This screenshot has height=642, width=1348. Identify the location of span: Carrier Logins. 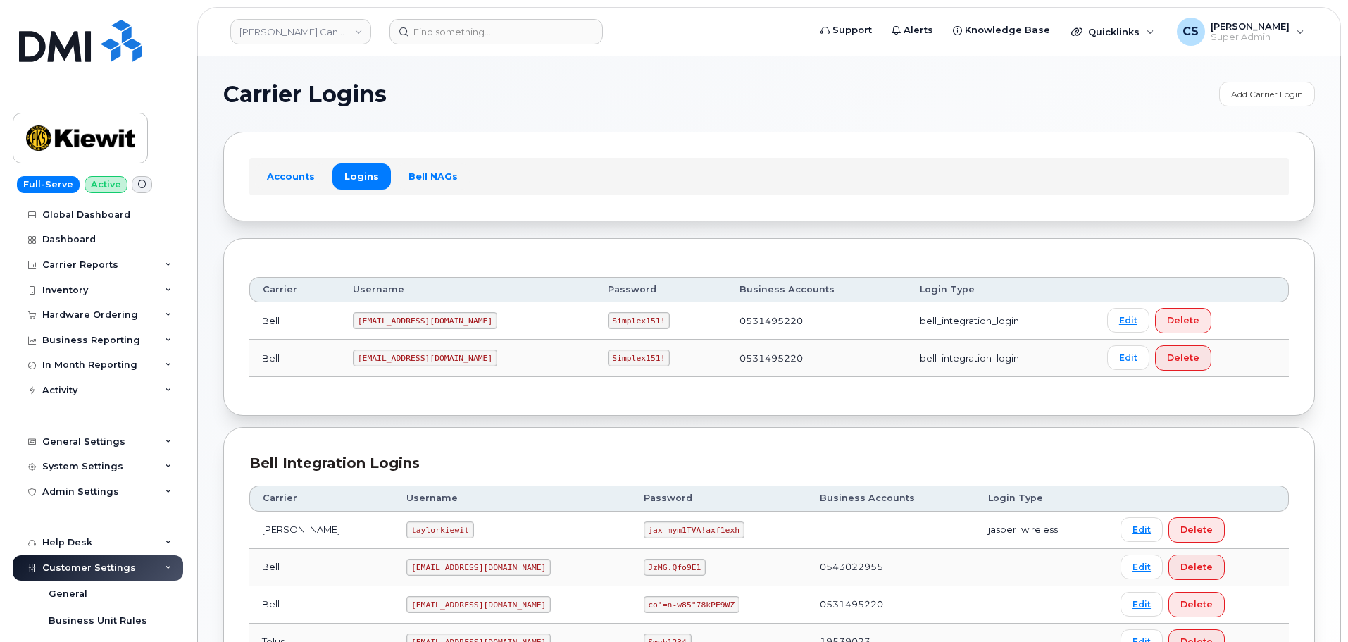
(305, 94).